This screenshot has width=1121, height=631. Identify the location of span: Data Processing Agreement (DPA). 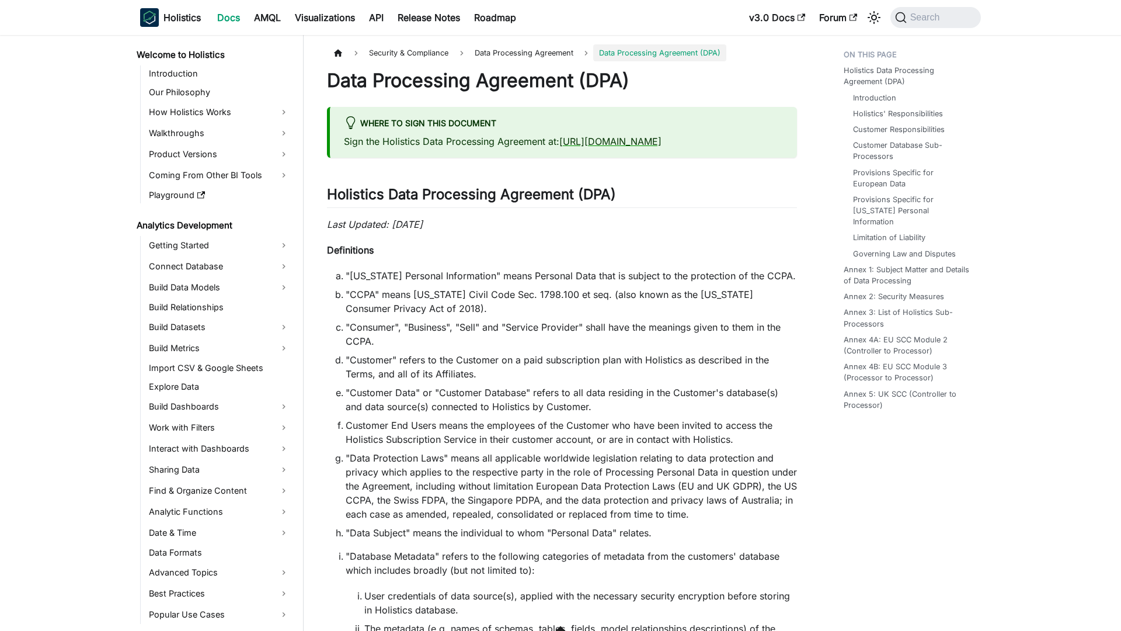
(660, 53).